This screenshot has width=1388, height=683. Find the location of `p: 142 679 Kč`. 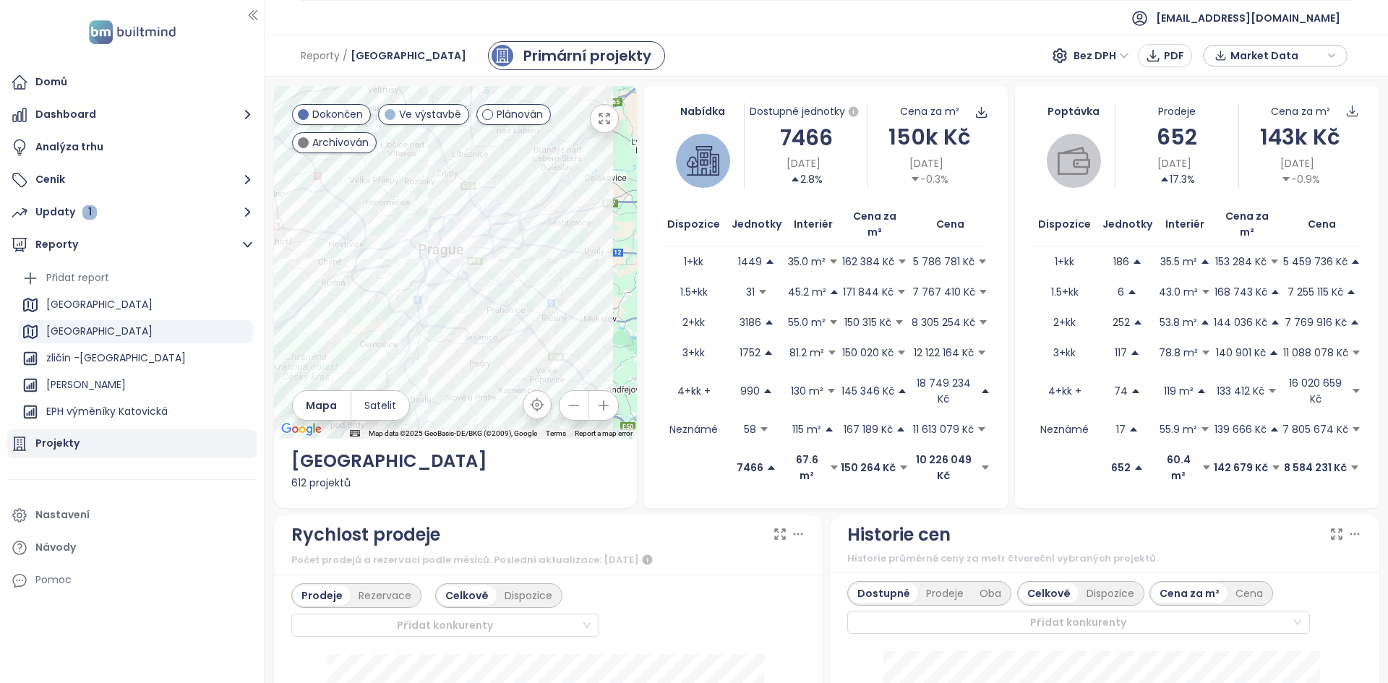

p: 142 679 Kč is located at coordinates (1240, 468).